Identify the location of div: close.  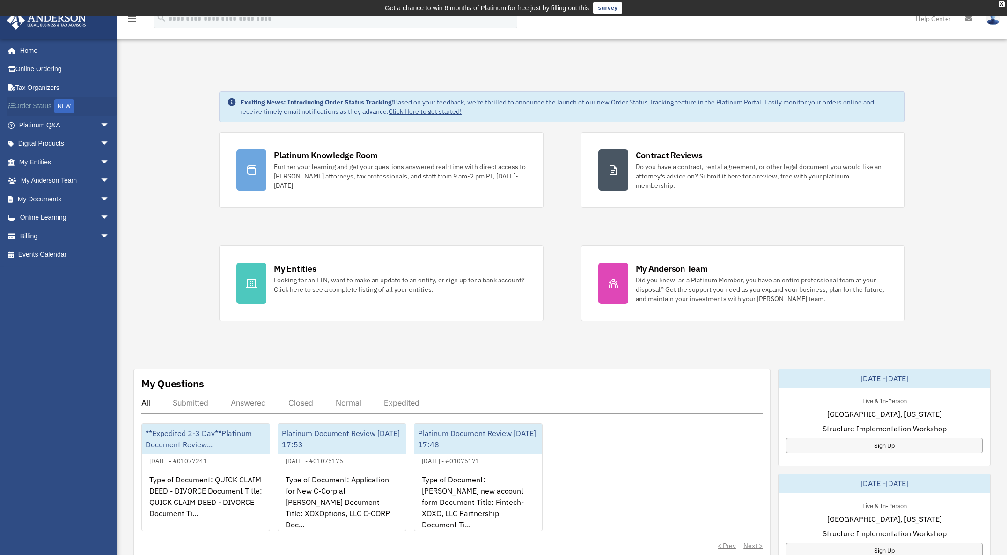
(1002, 4).